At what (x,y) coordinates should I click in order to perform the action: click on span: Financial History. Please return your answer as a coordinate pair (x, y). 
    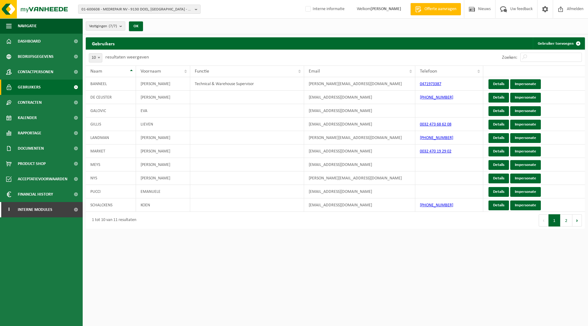
    Looking at the image, I should click on (35, 195).